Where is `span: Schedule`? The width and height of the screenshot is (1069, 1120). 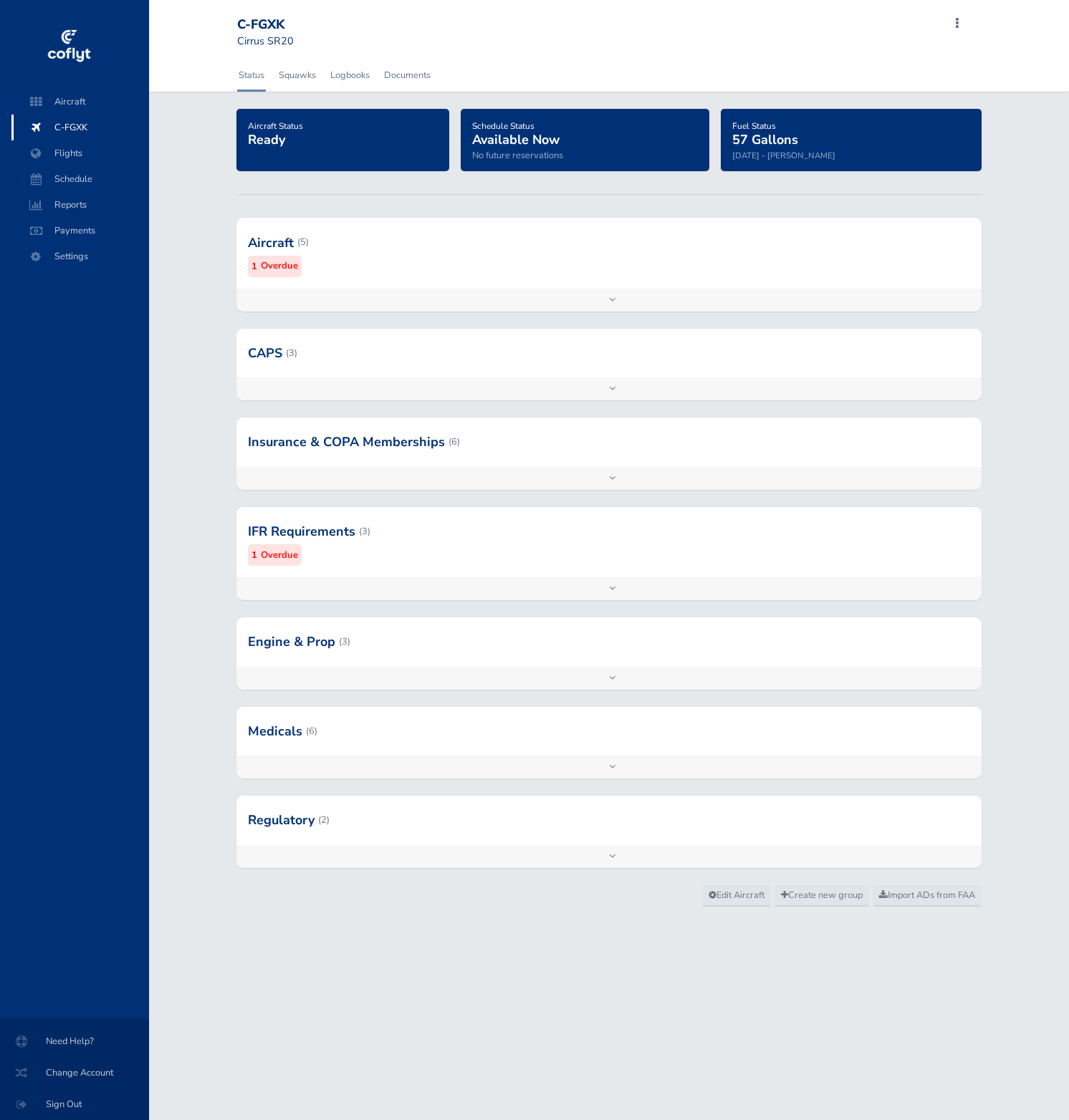
span: Schedule is located at coordinates (80, 179).